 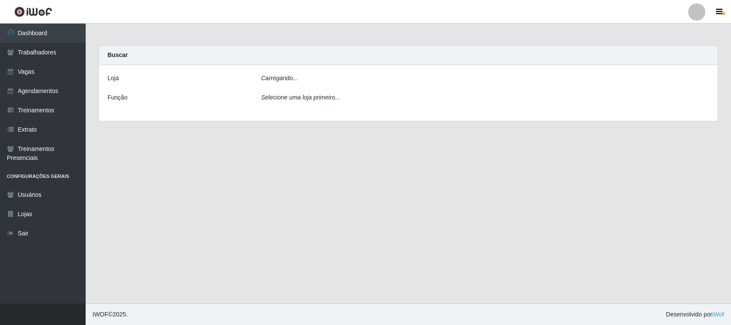 I want to click on label: Função, so click(x=117, y=97).